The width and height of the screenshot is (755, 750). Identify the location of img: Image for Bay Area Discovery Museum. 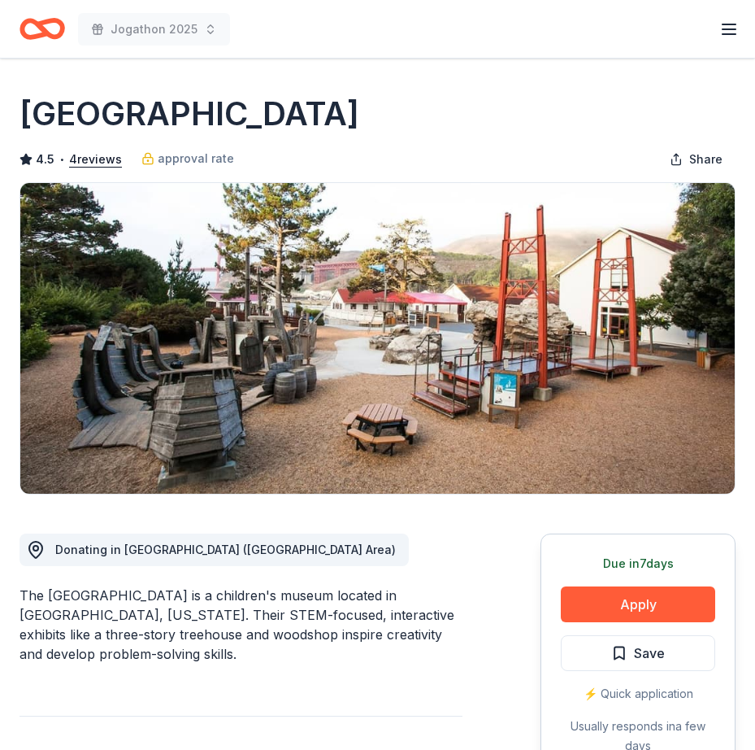
(377, 338).